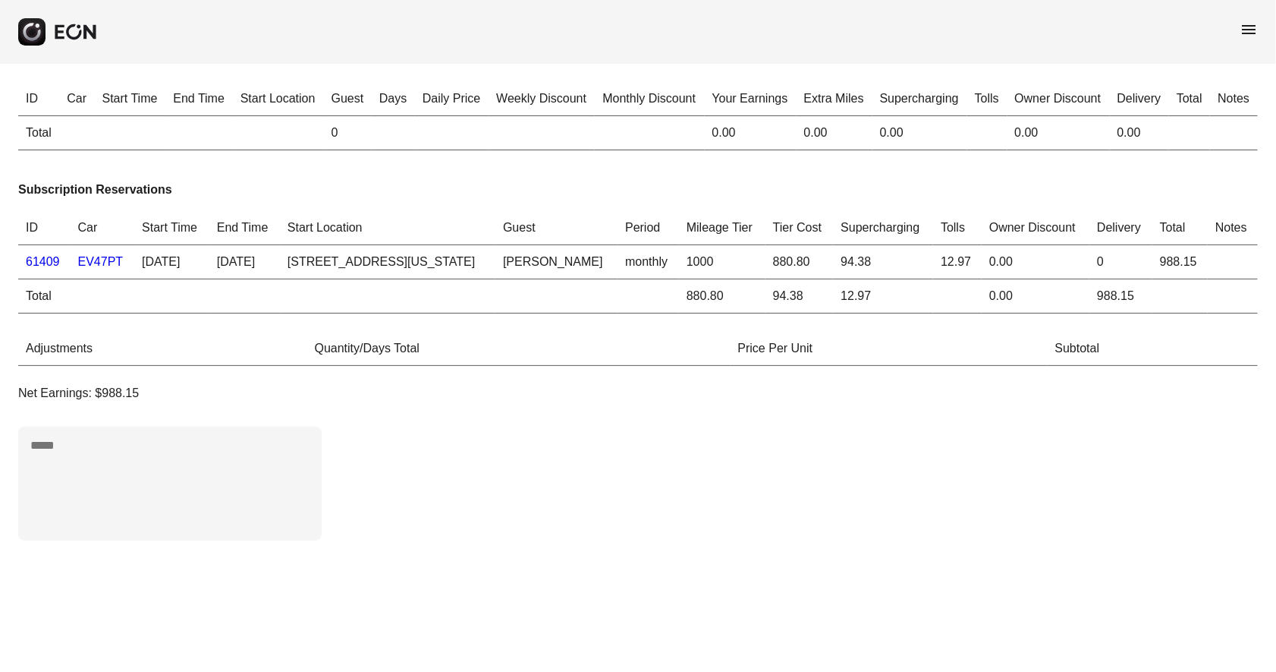 The width and height of the screenshot is (1276, 672). Describe the element at coordinates (638, 190) in the screenshot. I see `h3: Subscription Reservations` at that location.